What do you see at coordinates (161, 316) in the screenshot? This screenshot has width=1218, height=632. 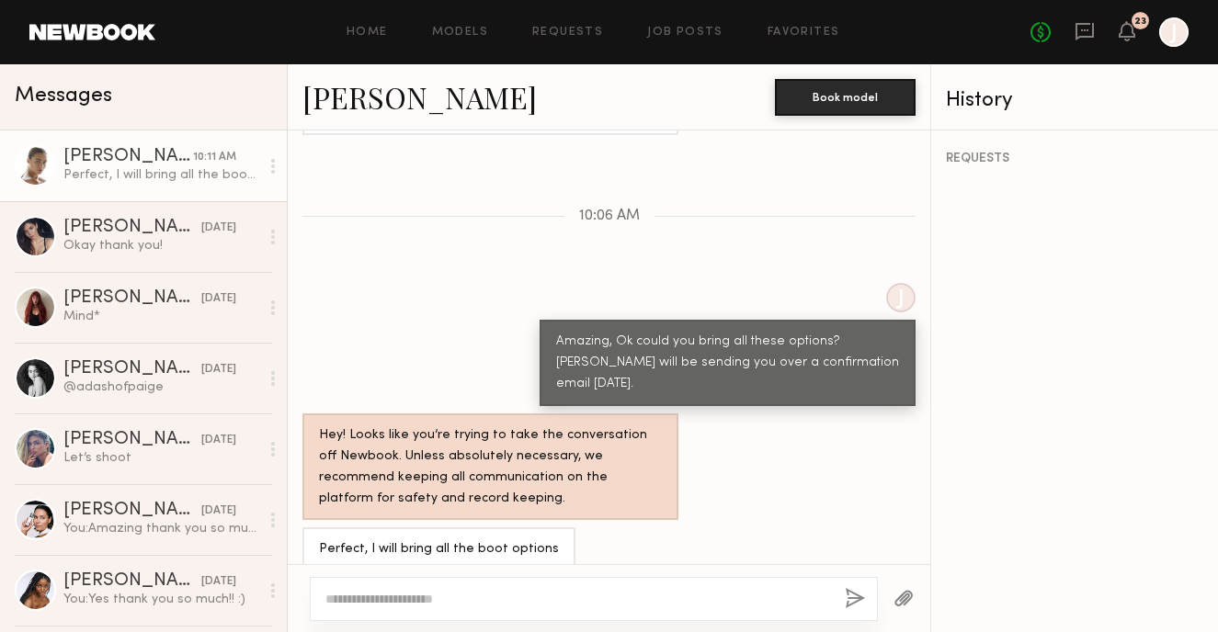 I see `div: Mind*` at bounding box center [161, 316].